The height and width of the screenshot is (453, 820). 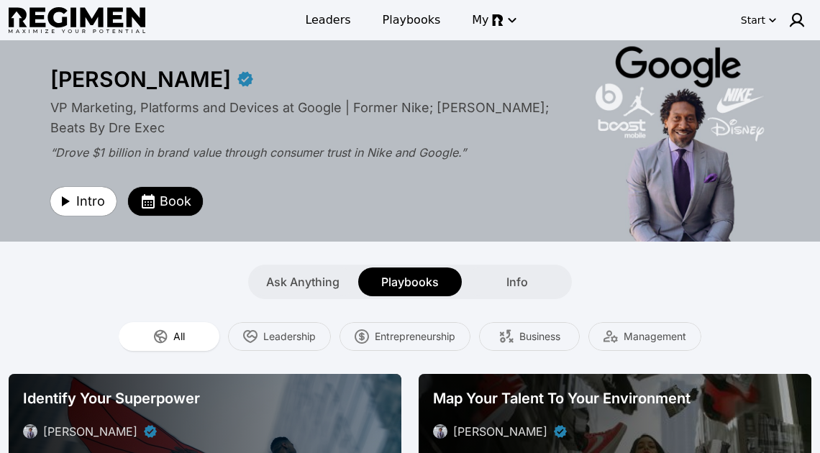 What do you see at coordinates (753, 20) in the screenshot?
I see `div: Start` at bounding box center [753, 20].